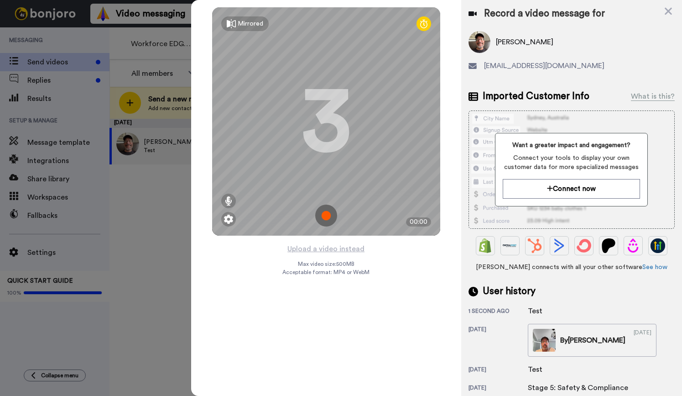  I want to click on img: Shopify, so click(486, 246).